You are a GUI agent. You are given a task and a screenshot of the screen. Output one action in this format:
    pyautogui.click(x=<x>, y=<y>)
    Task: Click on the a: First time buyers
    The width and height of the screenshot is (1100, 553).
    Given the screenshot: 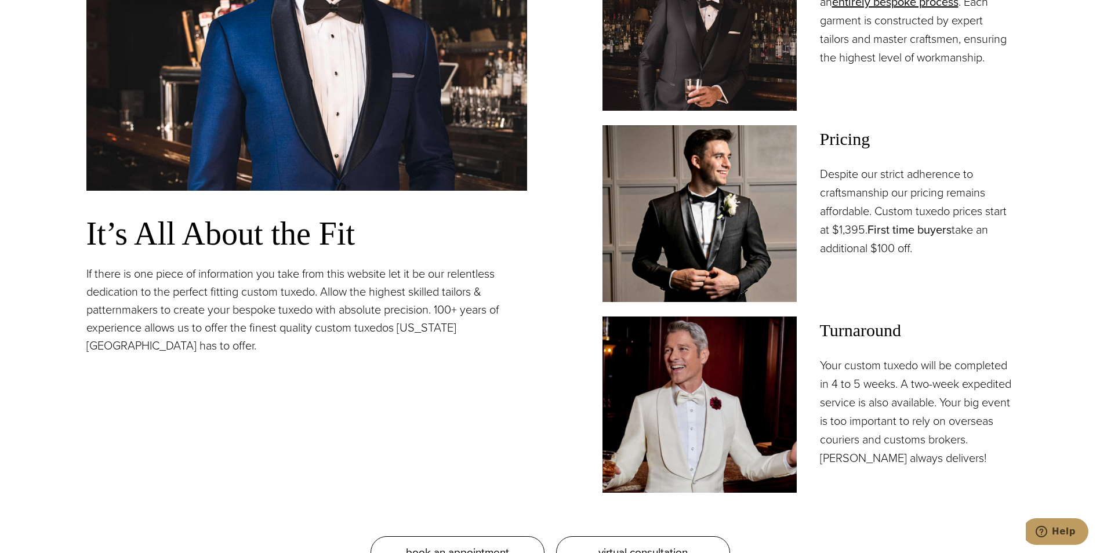 What is the action you would take?
    pyautogui.click(x=909, y=230)
    